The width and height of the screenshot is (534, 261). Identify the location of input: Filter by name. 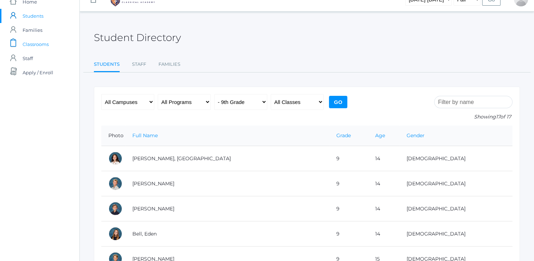
(474, 102).